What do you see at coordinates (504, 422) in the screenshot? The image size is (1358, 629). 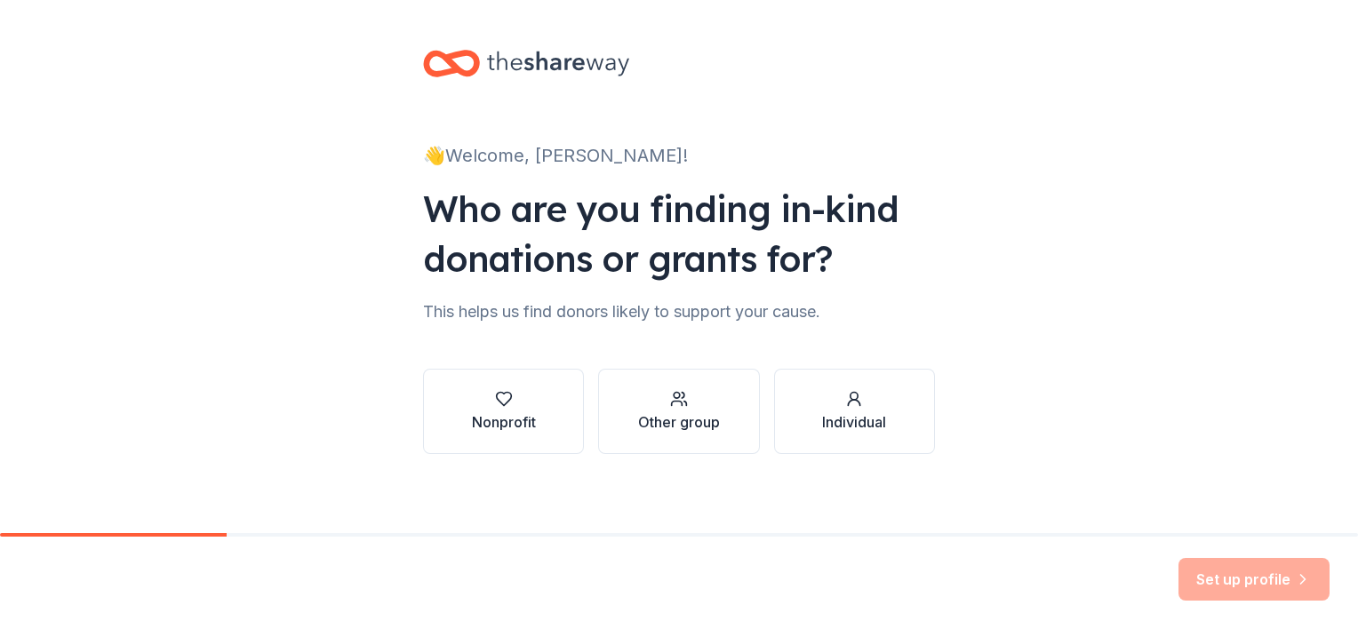 I see `div: Nonprofit` at bounding box center [504, 422].